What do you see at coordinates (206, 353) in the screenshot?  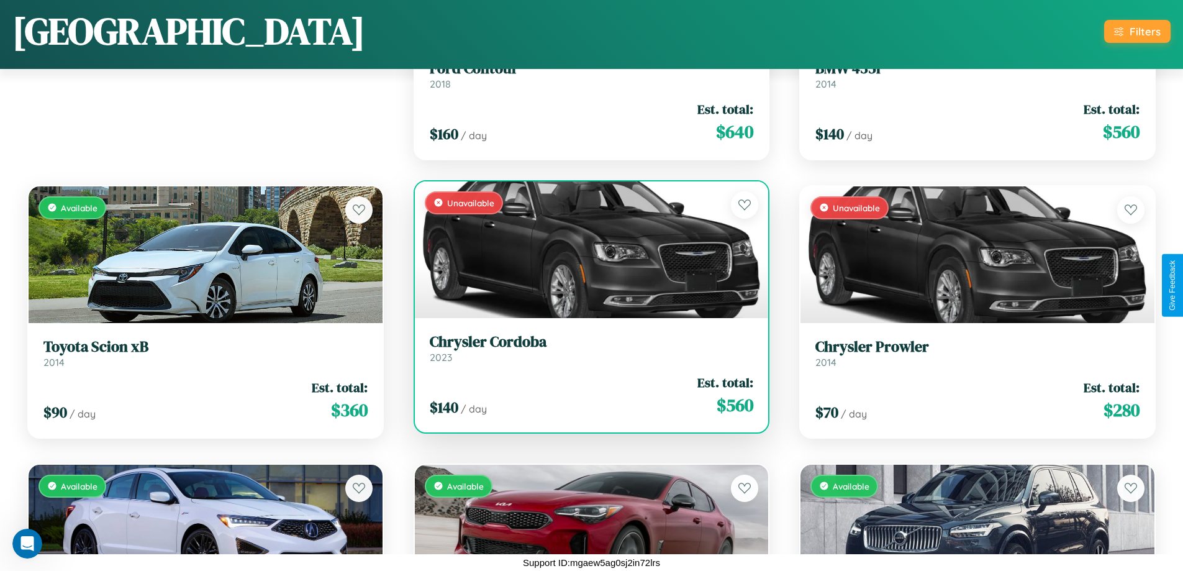 I see `a: Toyota Scion xB2014` at bounding box center [206, 353].